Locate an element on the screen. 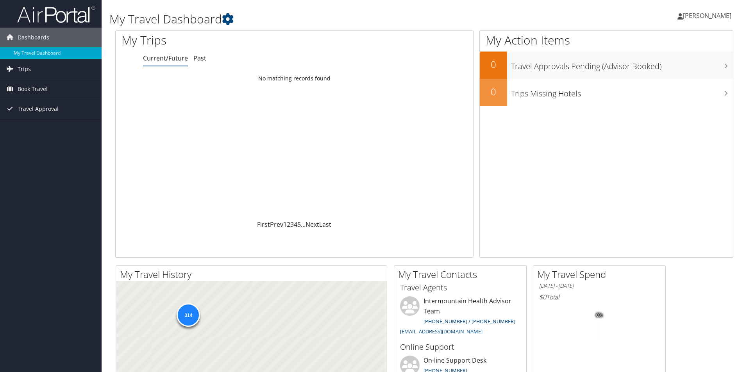  td: No matching records found is located at coordinates (294, 78).